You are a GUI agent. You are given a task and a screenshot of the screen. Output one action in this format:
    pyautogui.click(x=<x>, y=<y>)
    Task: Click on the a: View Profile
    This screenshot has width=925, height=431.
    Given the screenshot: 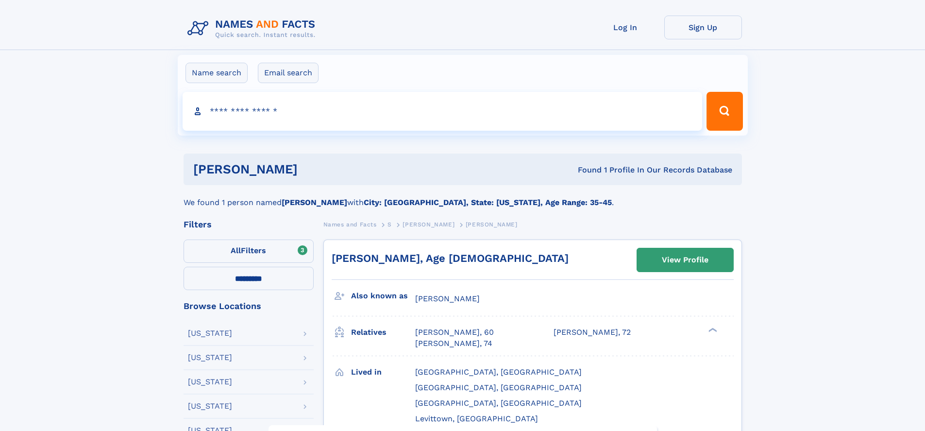 What is the action you would take?
    pyautogui.click(x=685, y=260)
    